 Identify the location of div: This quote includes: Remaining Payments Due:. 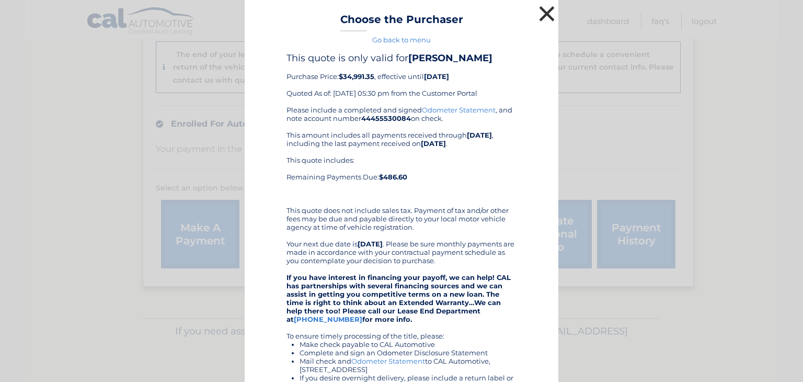
(402, 177).